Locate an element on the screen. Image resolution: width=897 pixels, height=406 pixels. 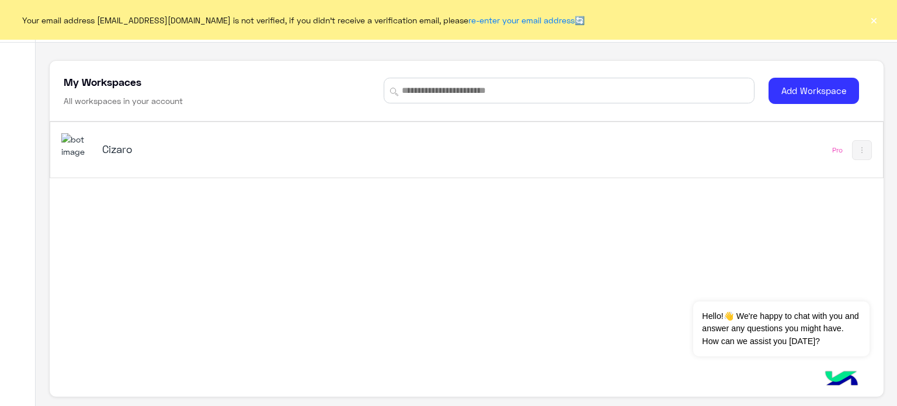
h5: Cizaro is located at coordinates (248, 149).